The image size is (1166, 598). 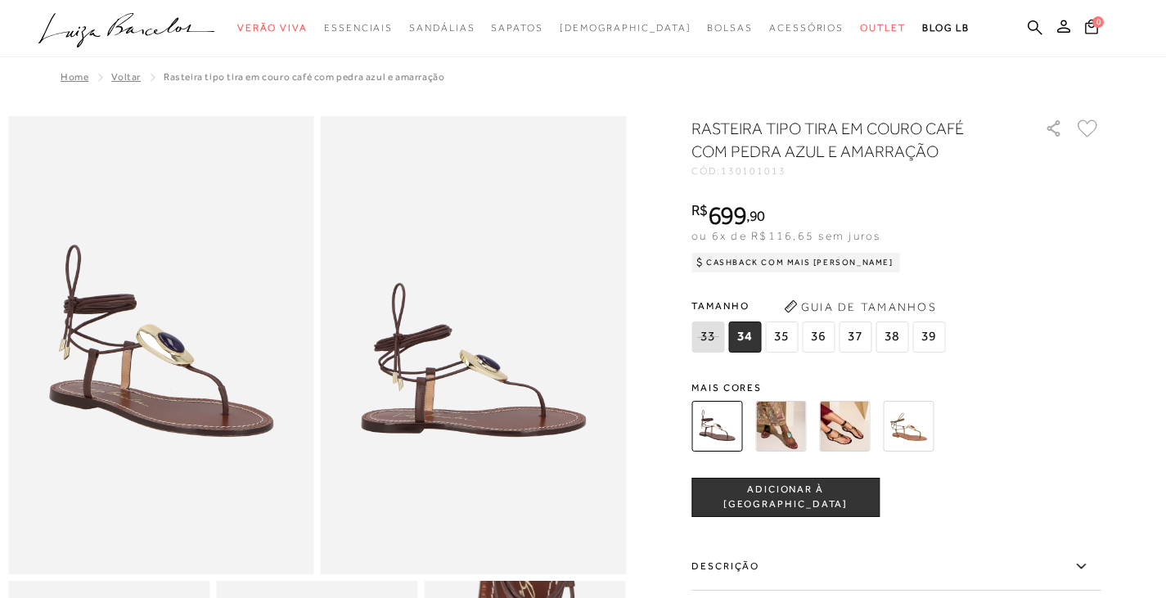 I want to click on span: BLOG LB, so click(x=946, y=28).